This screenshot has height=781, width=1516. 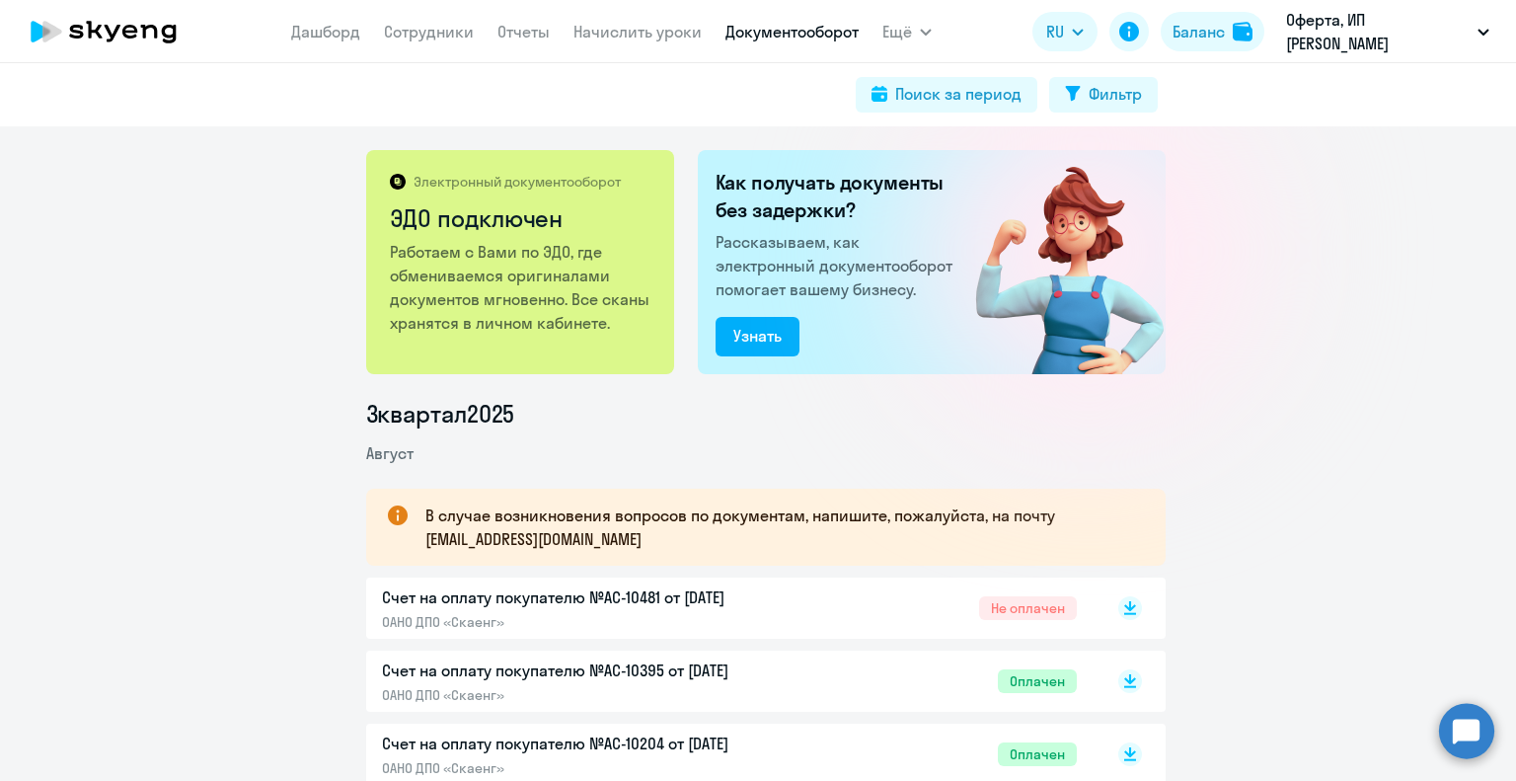 What do you see at coordinates (428, 32) in the screenshot?
I see `a: Сотрудники` at bounding box center [428, 32].